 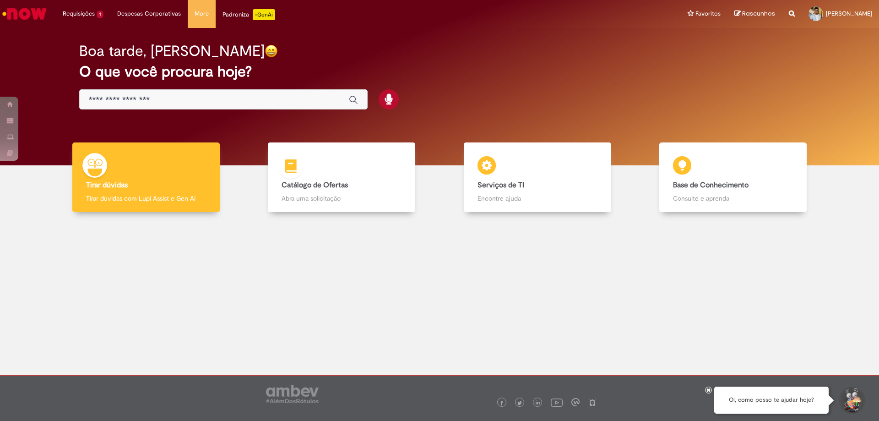 What do you see at coordinates (24, 14) in the screenshot?
I see `img: ServiceNow` at bounding box center [24, 14].